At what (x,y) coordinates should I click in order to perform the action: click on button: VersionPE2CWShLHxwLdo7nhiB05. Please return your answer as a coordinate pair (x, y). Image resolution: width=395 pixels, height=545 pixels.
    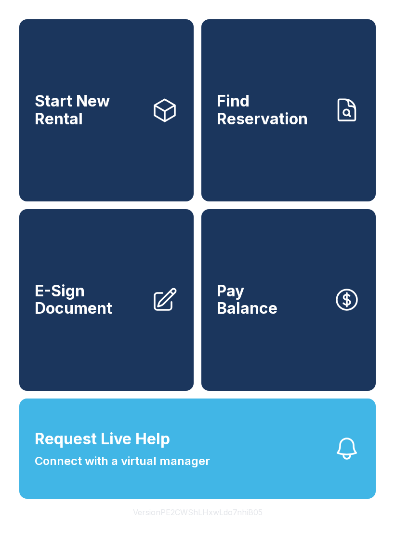
    Looking at the image, I should click on (197, 512).